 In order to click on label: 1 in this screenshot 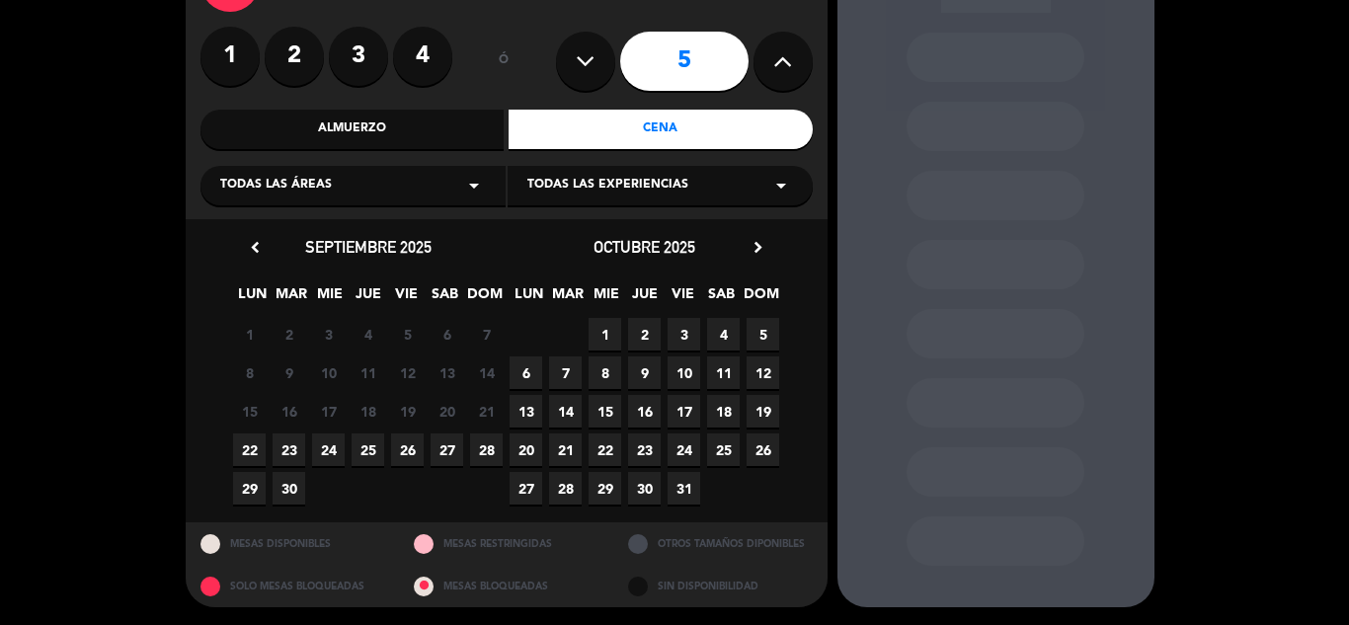, I will do `click(230, 56)`.